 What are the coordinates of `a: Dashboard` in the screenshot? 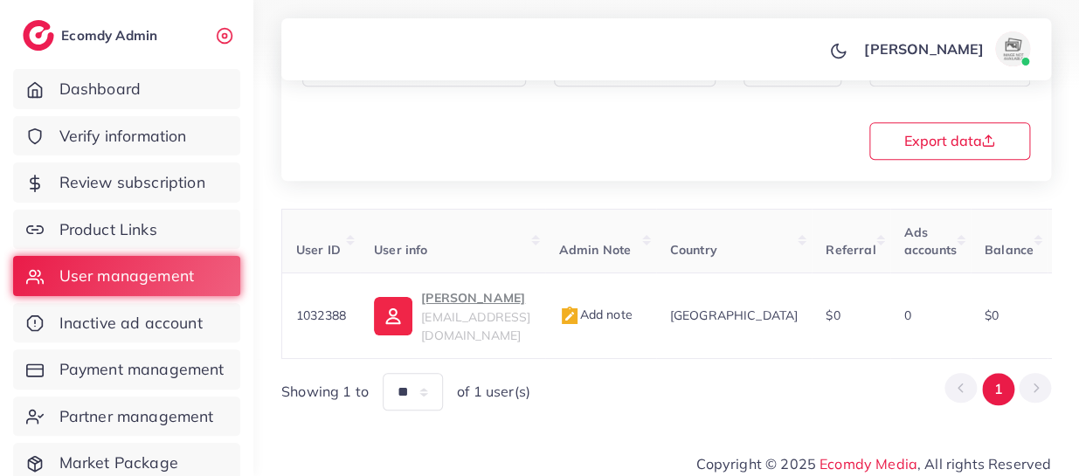 It's located at (127, 89).